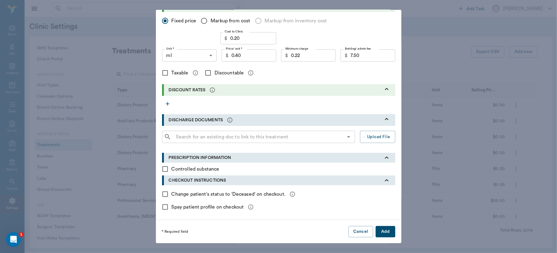 This screenshot has width=557, height=253. Describe the element at coordinates (229, 73) in the screenshot. I see `span: Discountable` at that location.